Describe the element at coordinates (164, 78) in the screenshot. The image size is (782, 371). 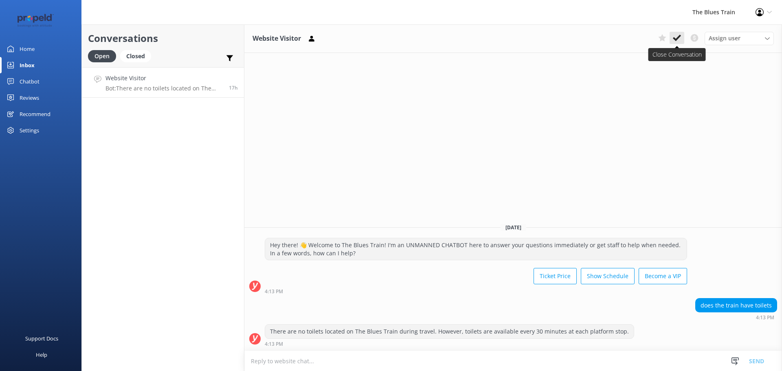
I see `h4: Website Visitor` at that location.